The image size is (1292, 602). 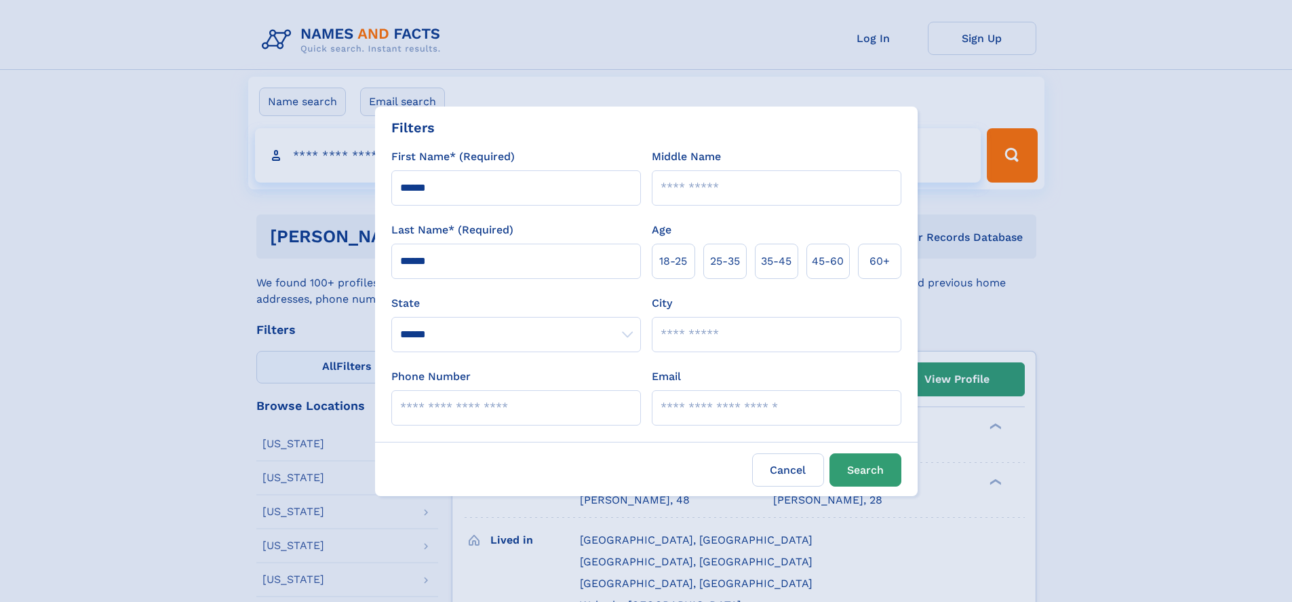 I want to click on label: City, so click(x=662, y=303).